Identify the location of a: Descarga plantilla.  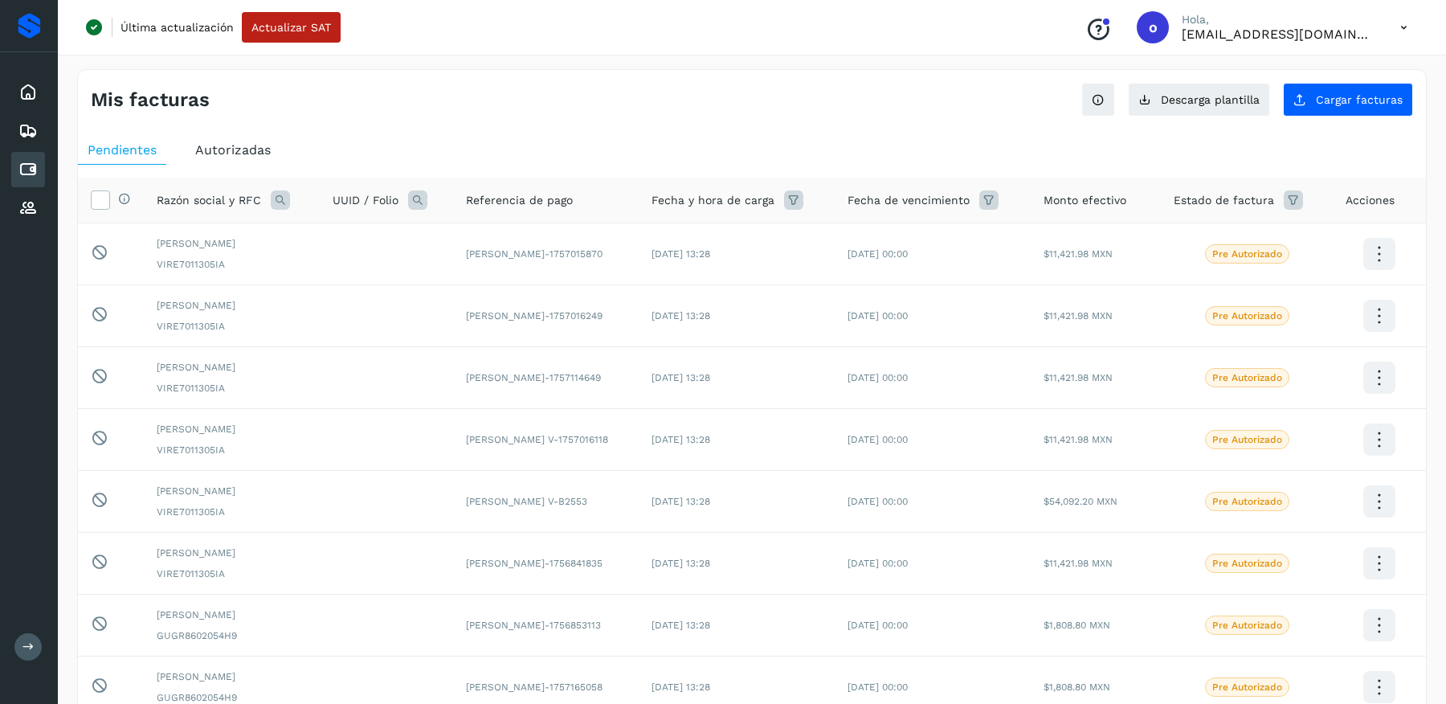
(1199, 100).